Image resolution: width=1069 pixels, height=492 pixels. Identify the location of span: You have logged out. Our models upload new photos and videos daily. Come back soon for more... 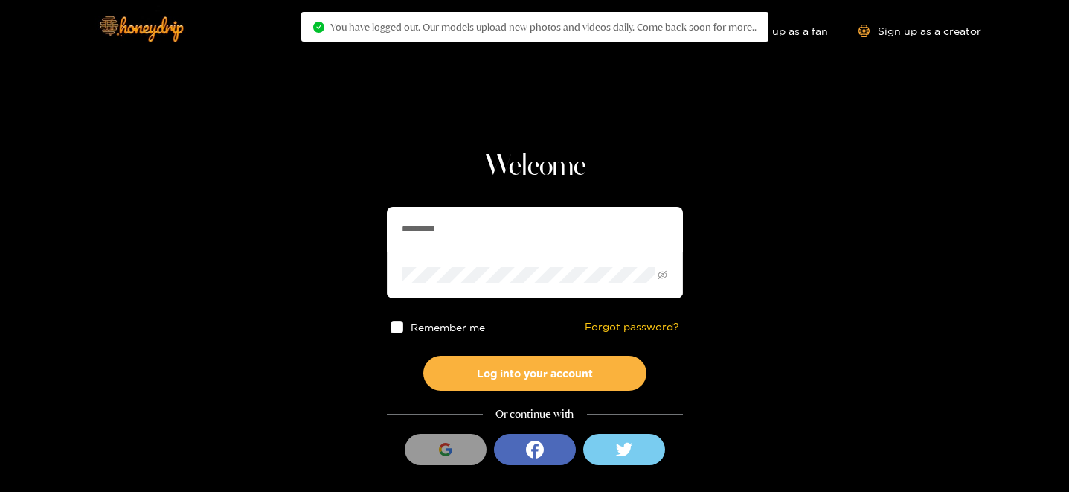
(543, 27).